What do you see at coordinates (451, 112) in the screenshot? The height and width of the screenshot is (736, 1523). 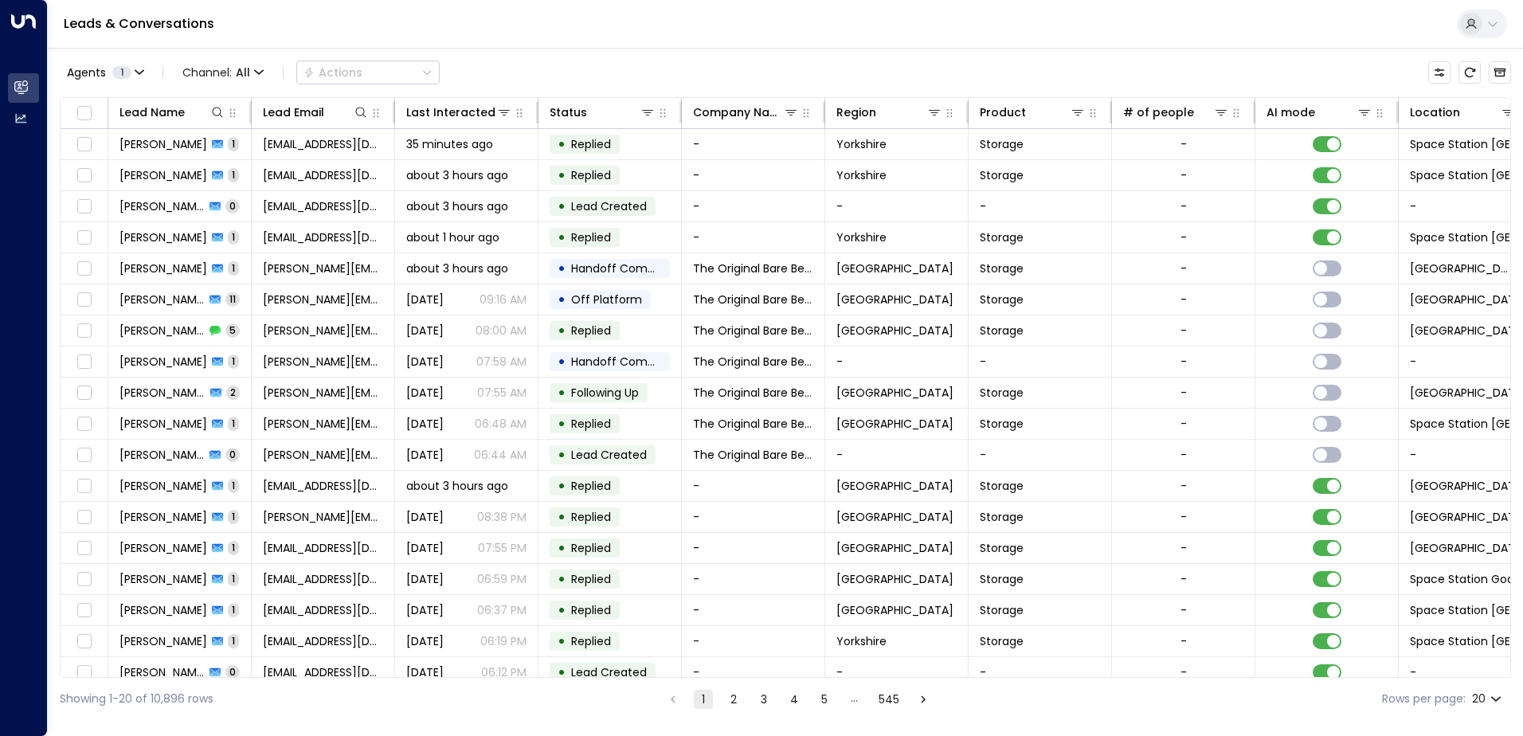 I see `div: Last Interacted` at bounding box center [451, 112].